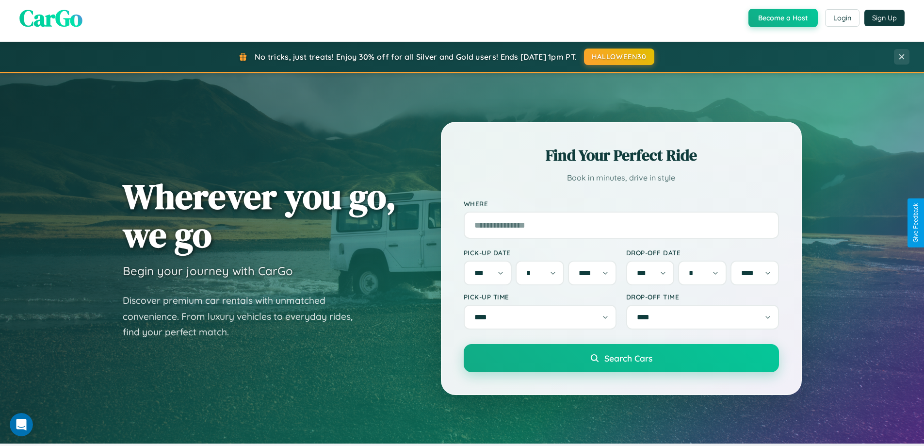 This screenshot has height=446, width=924. I want to click on p: Book in minutes, drive in style, so click(621, 177).